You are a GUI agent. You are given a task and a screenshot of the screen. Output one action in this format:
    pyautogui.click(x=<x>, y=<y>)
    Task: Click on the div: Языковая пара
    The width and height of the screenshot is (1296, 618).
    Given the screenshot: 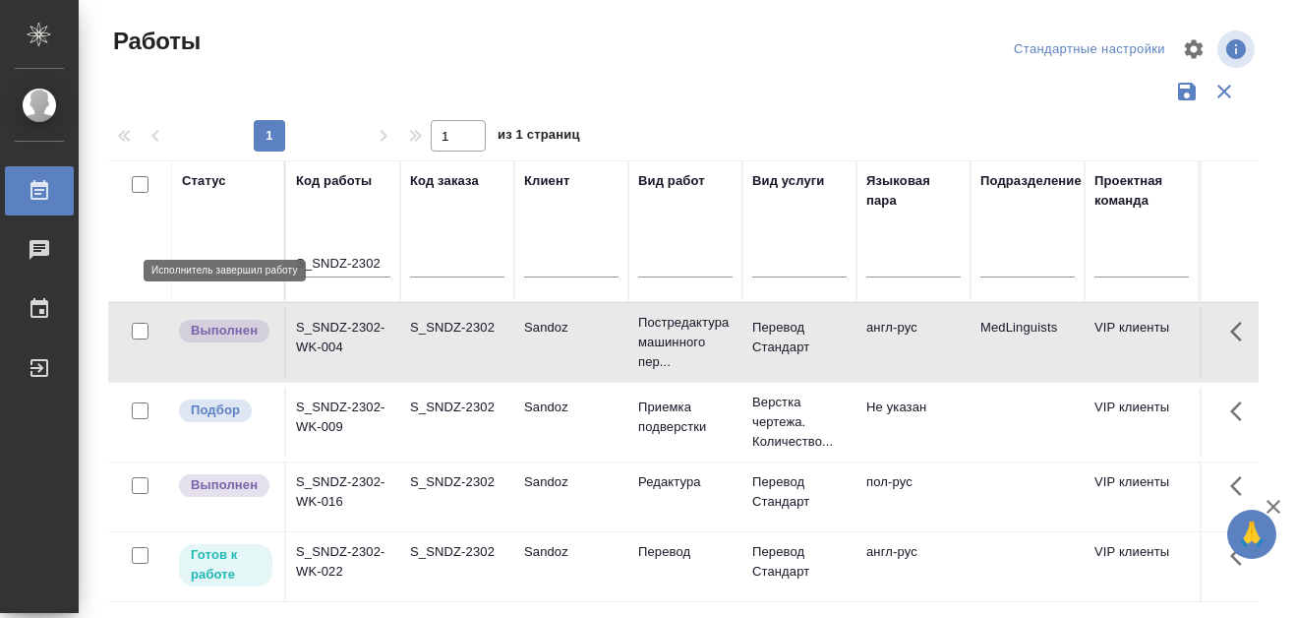 What is the action you would take?
    pyautogui.click(x=914, y=191)
    